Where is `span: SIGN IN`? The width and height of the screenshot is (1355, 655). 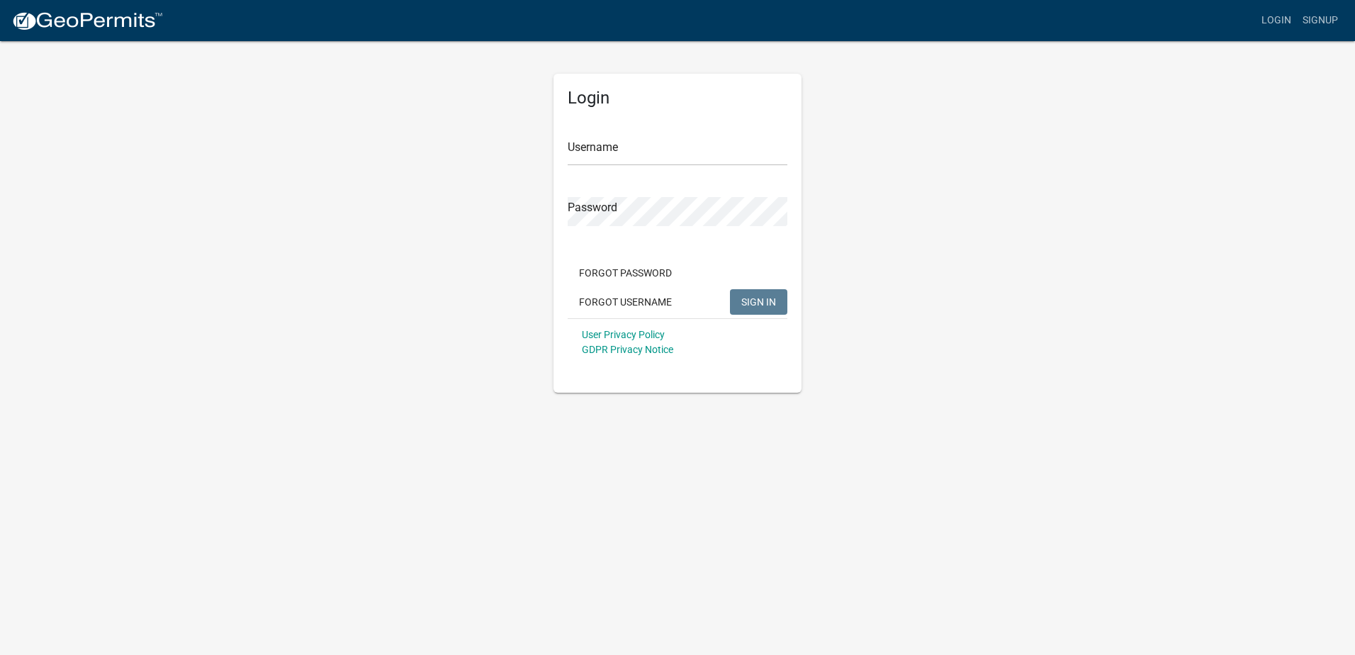
span: SIGN IN is located at coordinates (758, 301).